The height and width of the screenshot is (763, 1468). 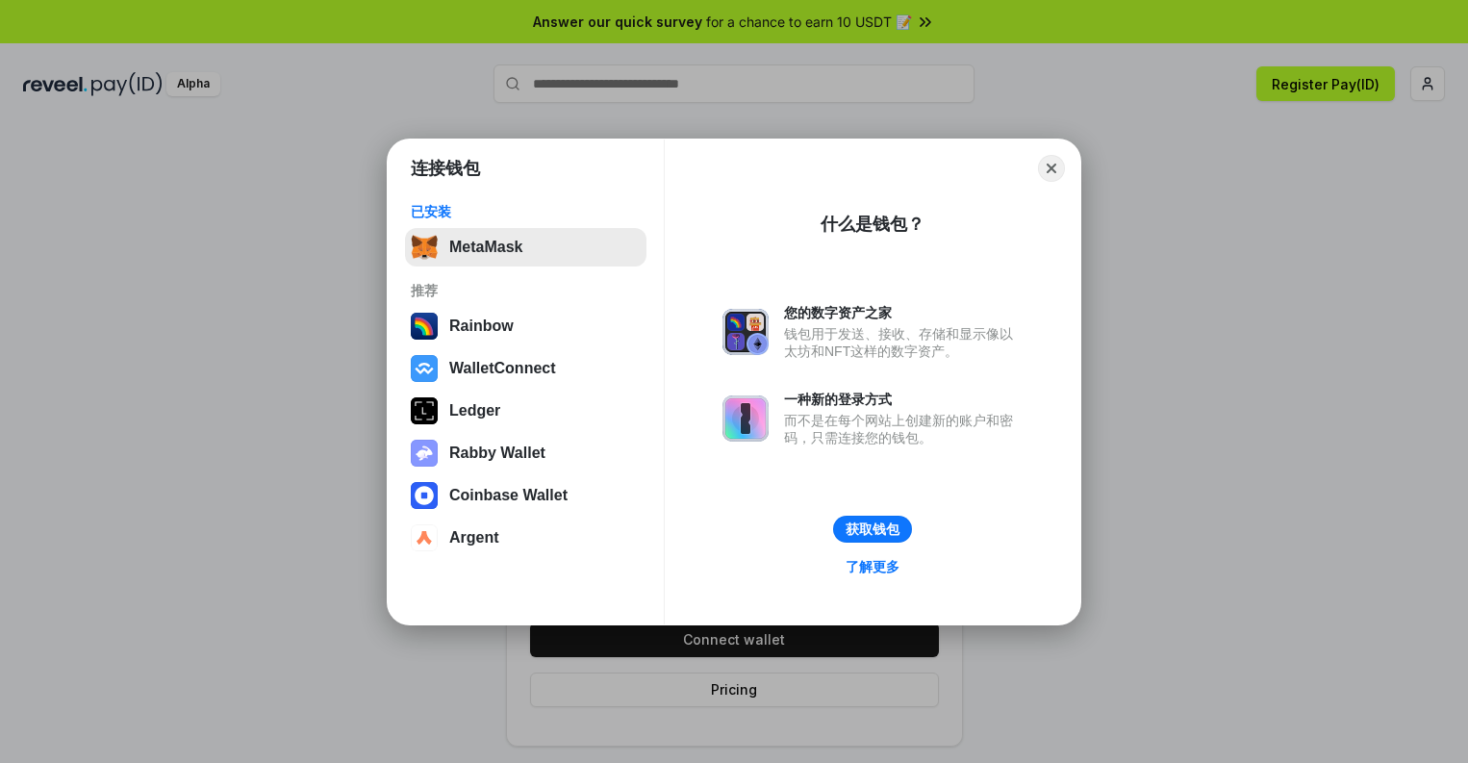 What do you see at coordinates (525, 453) in the screenshot?
I see `button: Rabby Wallet` at bounding box center [525, 453].